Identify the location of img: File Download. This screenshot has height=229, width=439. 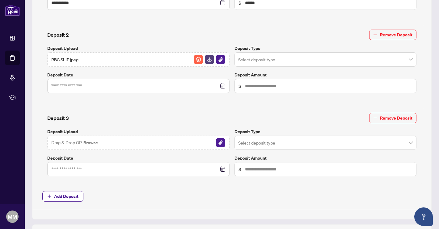
(209, 60).